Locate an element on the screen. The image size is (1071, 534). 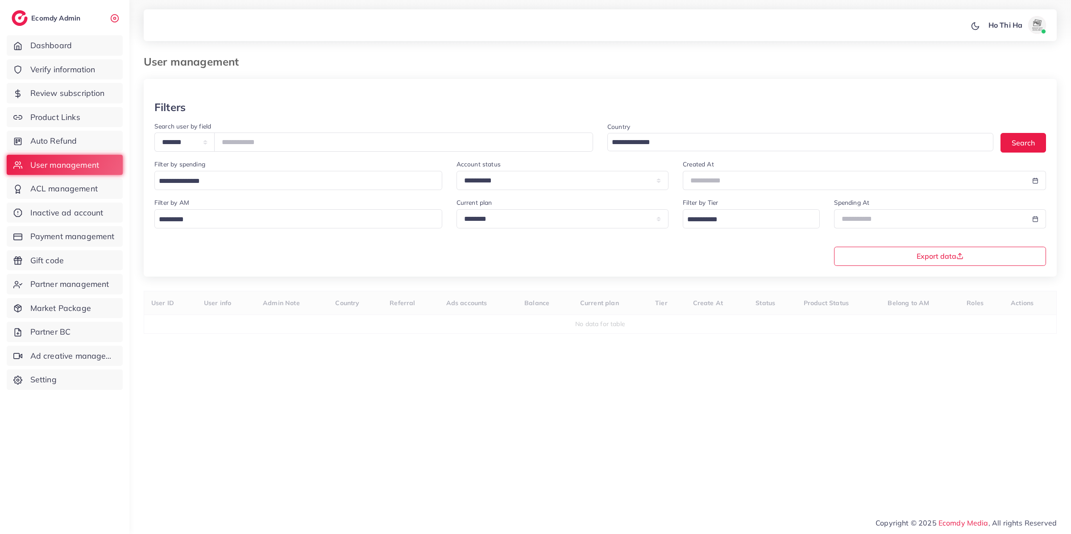
label: Country is located at coordinates (618, 127).